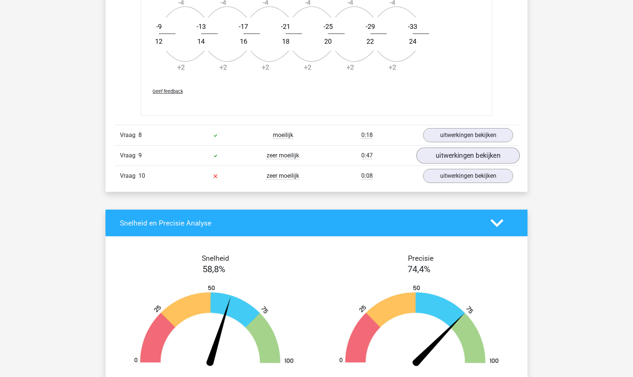 The image size is (633, 377). What do you see at coordinates (214, 327) in the screenshot?
I see `img: 59.be30519bd6d4.png` at bounding box center [214, 327].